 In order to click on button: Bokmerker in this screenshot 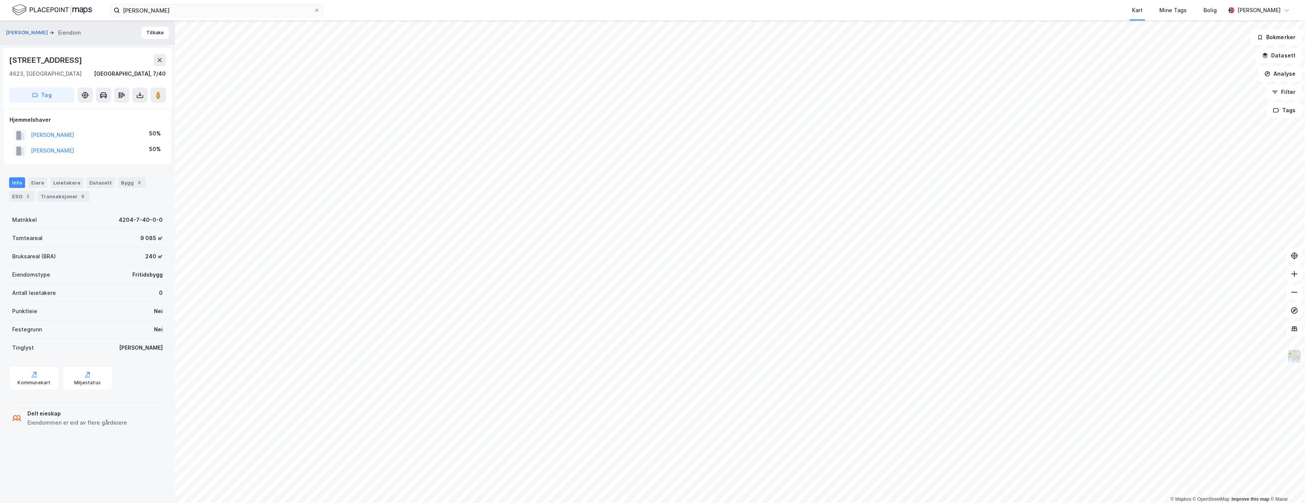, I will do `click(1276, 37)`.